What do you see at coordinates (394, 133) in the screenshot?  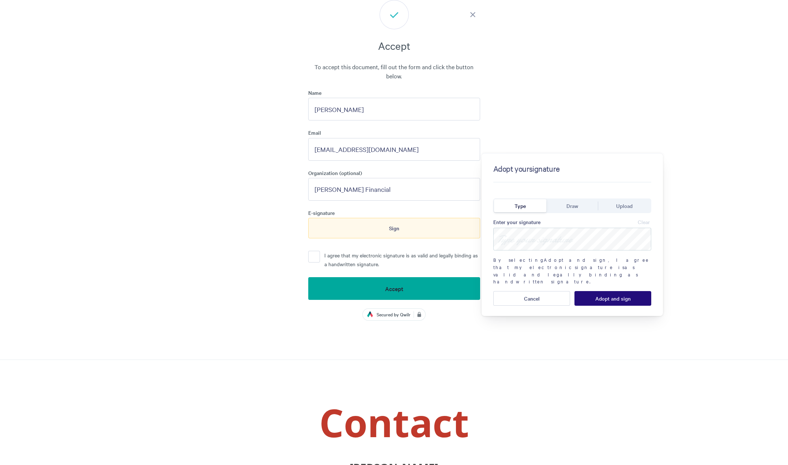 I see `label: Email` at bounding box center [394, 133].